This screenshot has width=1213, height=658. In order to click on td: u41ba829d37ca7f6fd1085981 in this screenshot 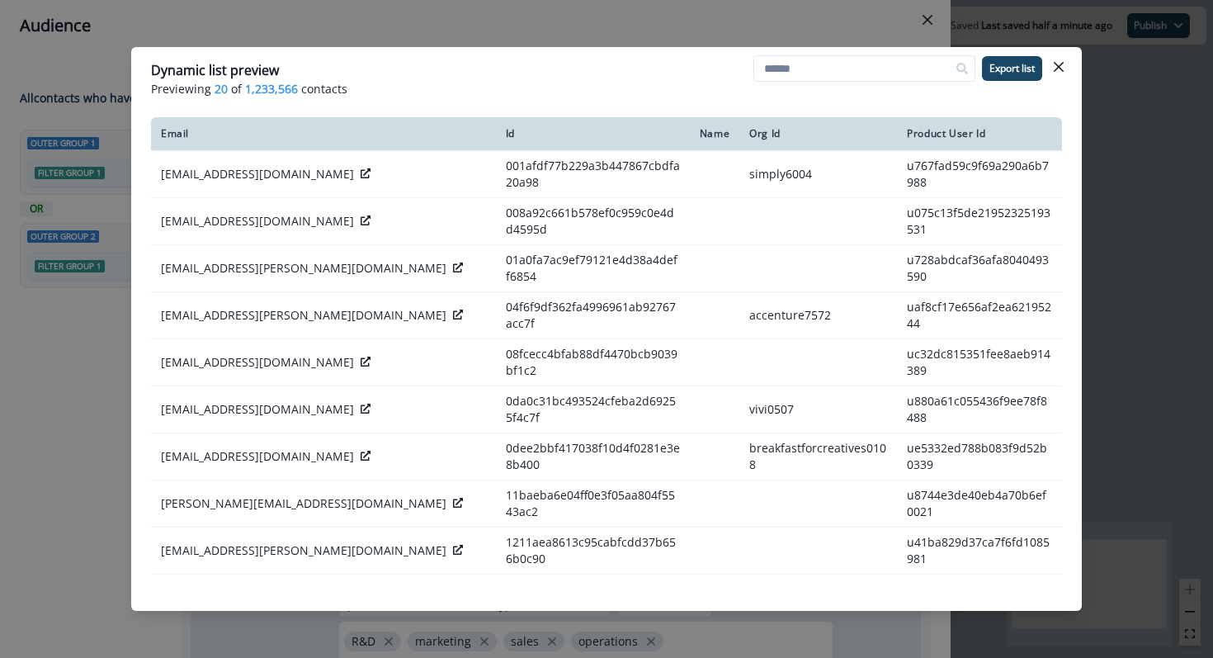, I will do `click(980, 550)`.